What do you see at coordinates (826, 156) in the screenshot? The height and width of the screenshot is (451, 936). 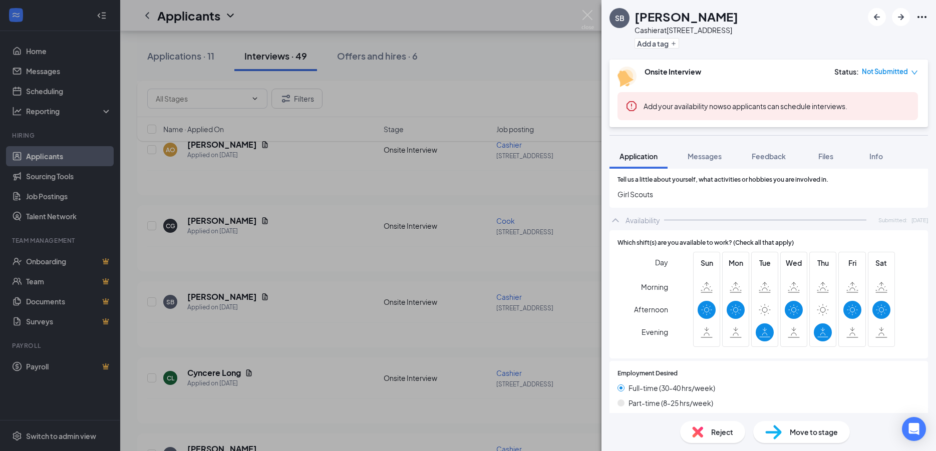 I see `span: Files` at bounding box center [826, 156].